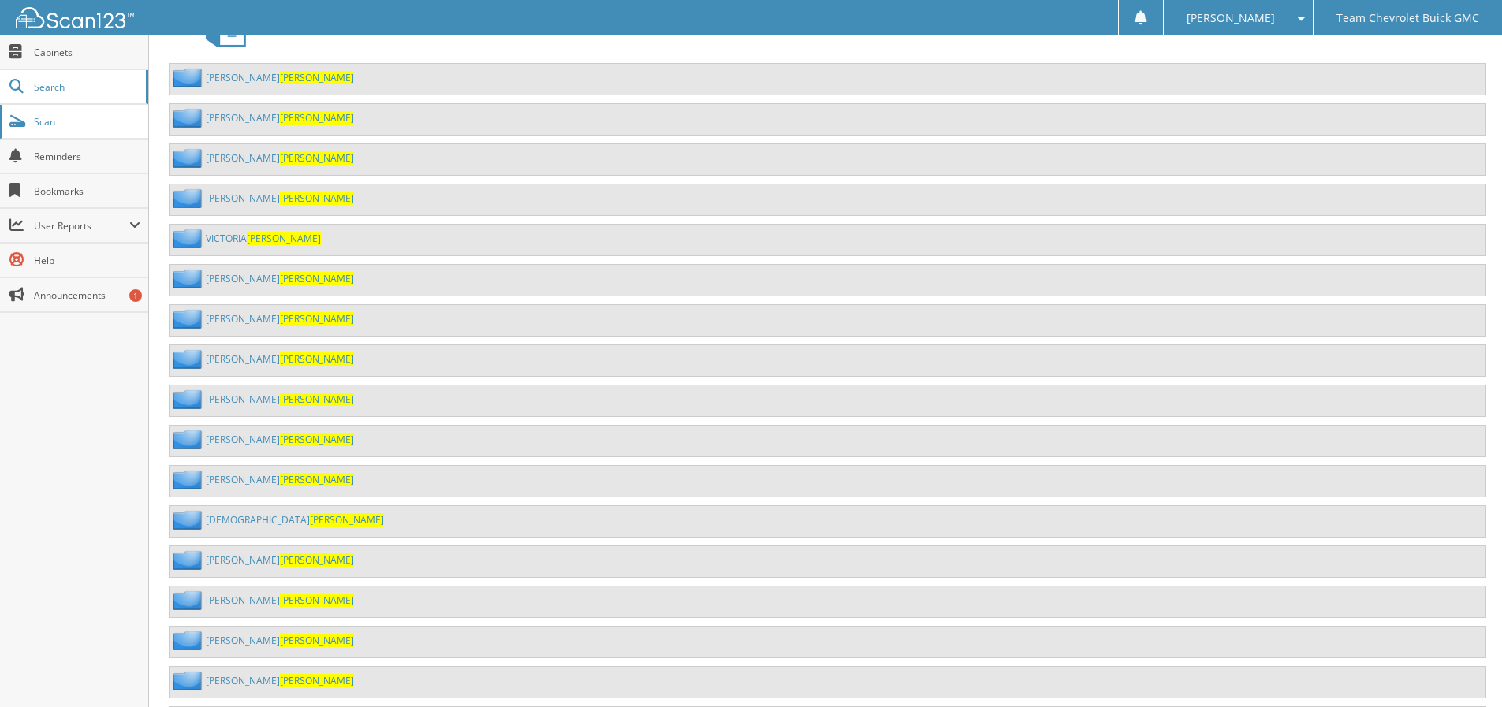  Describe the element at coordinates (87, 156) in the screenshot. I see `span: Reminders` at that location.